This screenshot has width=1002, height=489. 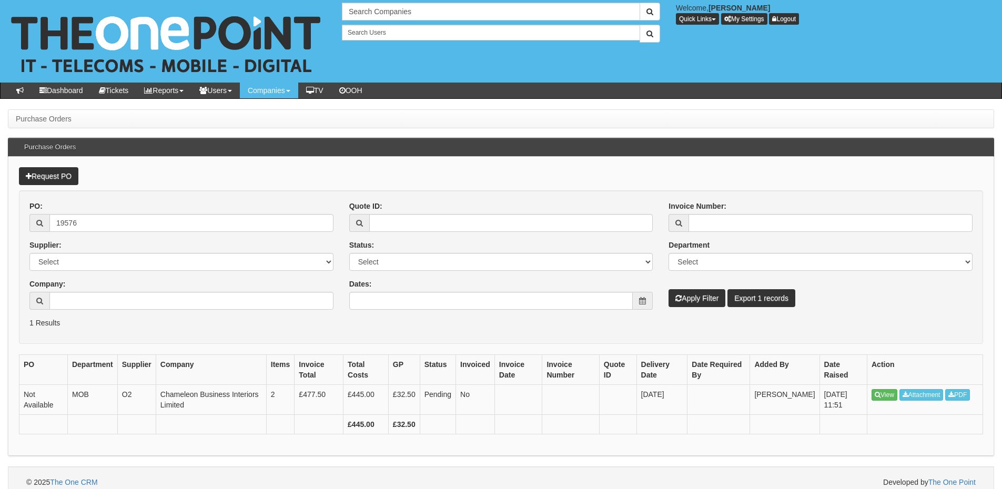 What do you see at coordinates (136, 369) in the screenshot?
I see `th: Supplier` at bounding box center [136, 369].